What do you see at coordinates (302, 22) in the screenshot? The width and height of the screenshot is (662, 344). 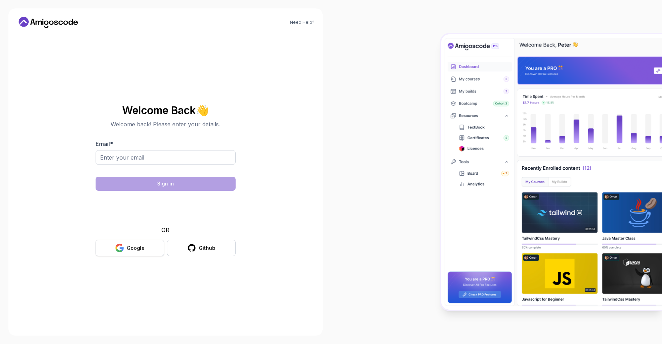 I see `a: Need Help?` at bounding box center [302, 22].